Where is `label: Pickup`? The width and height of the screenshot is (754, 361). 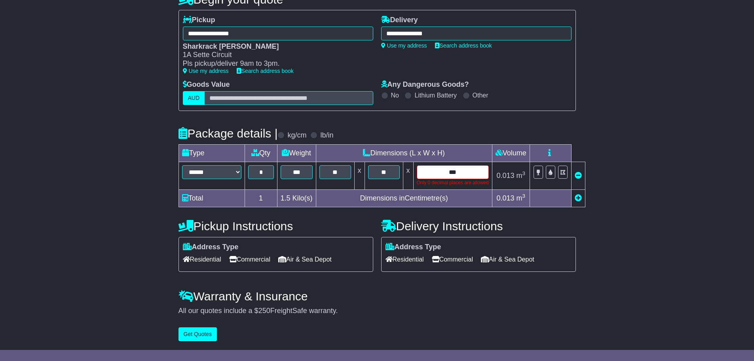
label: Pickup is located at coordinates (199, 20).